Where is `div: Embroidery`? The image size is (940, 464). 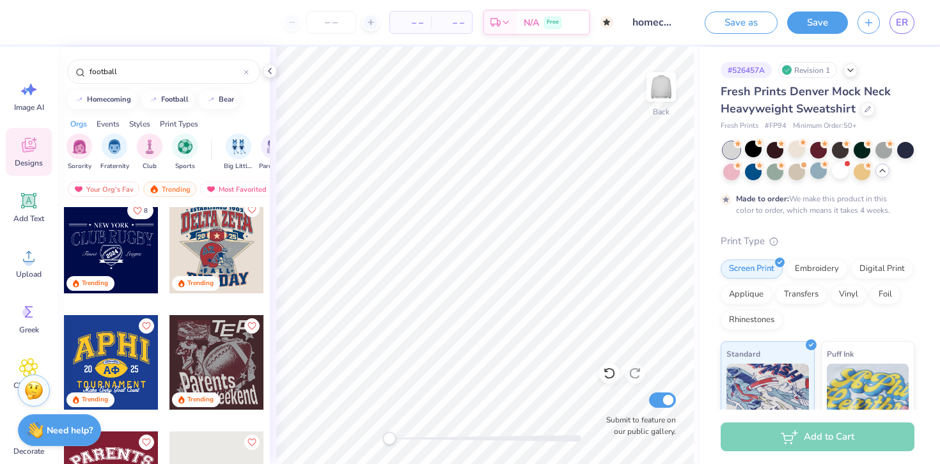 div: Embroidery is located at coordinates (817, 269).